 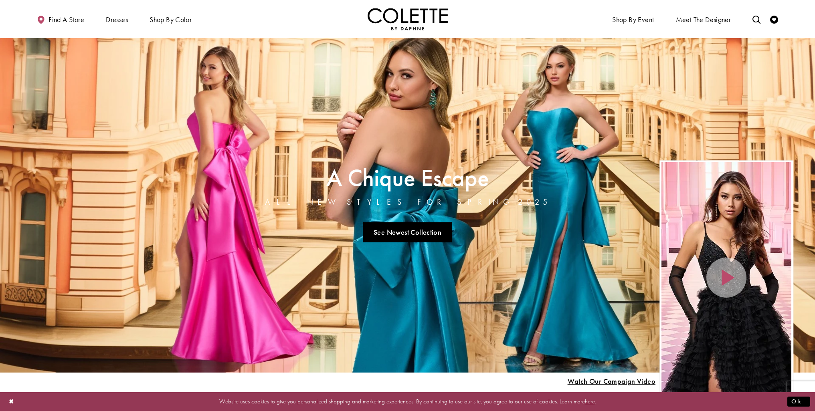 What do you see at coordinates (611, 381) in the screenshot?
I see `span: Play Slide #15 Video` at bounding box center [611, 381].